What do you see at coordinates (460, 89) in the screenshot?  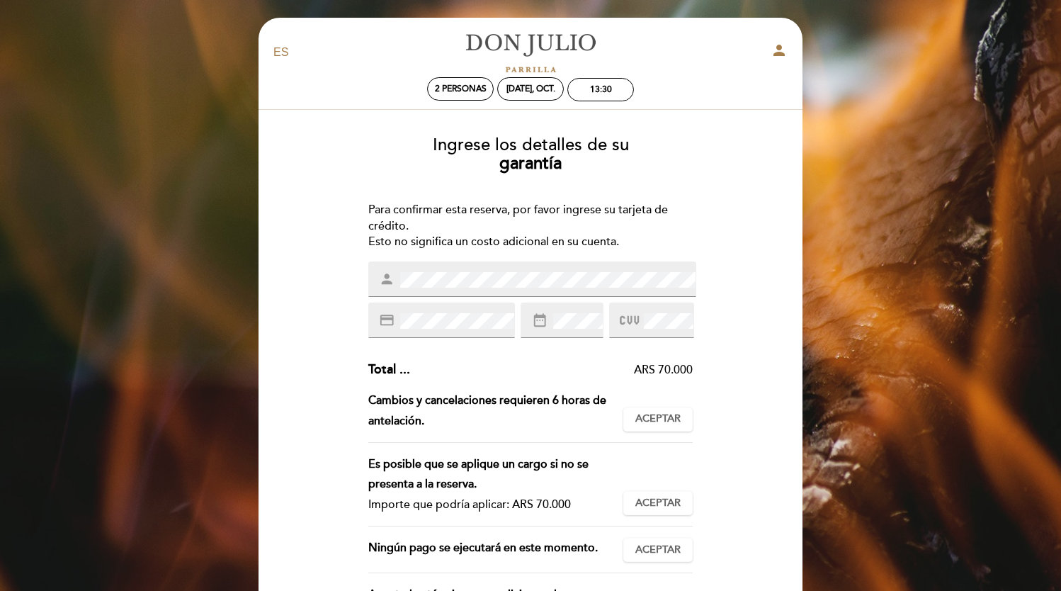 I see `span: 2 personas` at bounding box center [460, 89].